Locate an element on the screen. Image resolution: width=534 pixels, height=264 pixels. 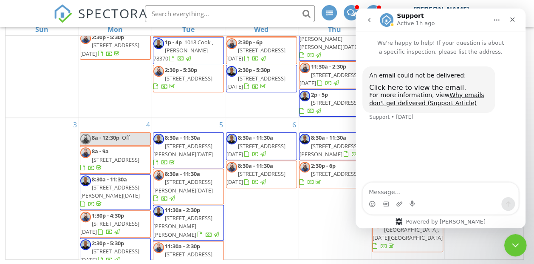
button: go back is located at coordinates (14, 11).